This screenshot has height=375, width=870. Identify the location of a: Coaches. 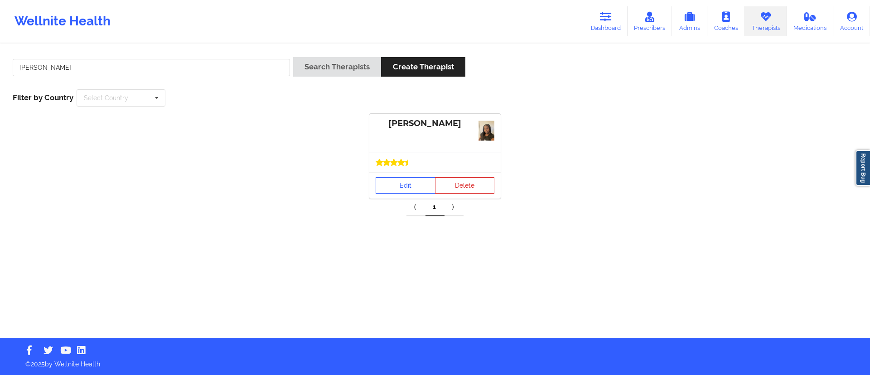
(726, 21).